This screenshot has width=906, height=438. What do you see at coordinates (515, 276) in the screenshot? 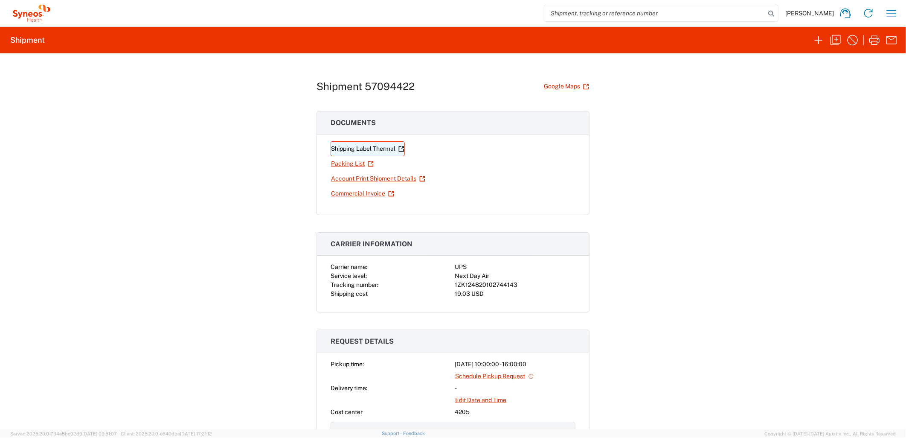
I see `div: Next Day Air` at bounding box center [515, 276].